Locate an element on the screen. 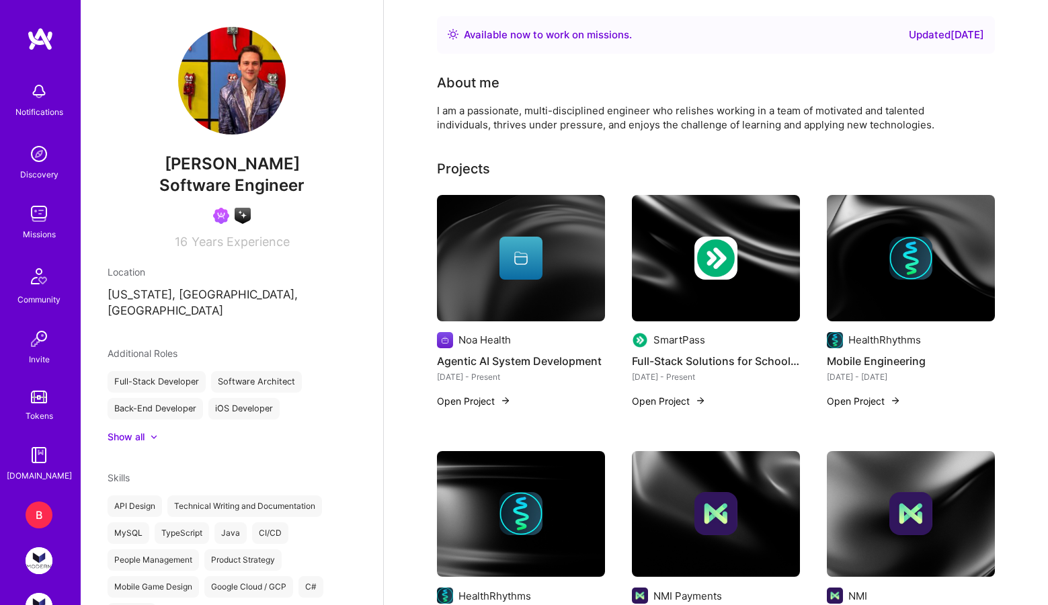 The image size is (1048, 605). div: Product Strategy is located at coordinates (243, 560).